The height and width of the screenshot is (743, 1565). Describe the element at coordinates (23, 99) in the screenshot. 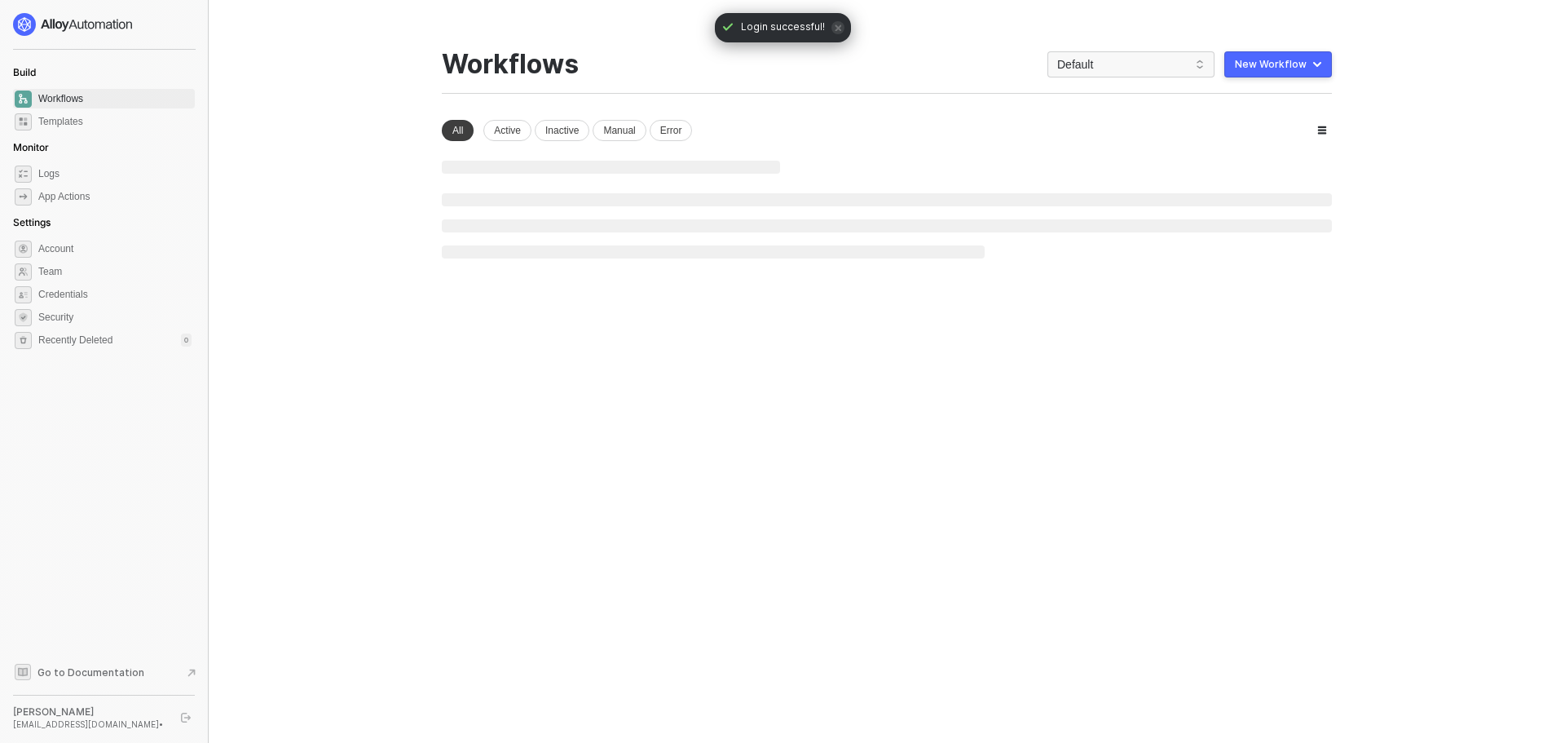

I see `span: dashboard` at that location.